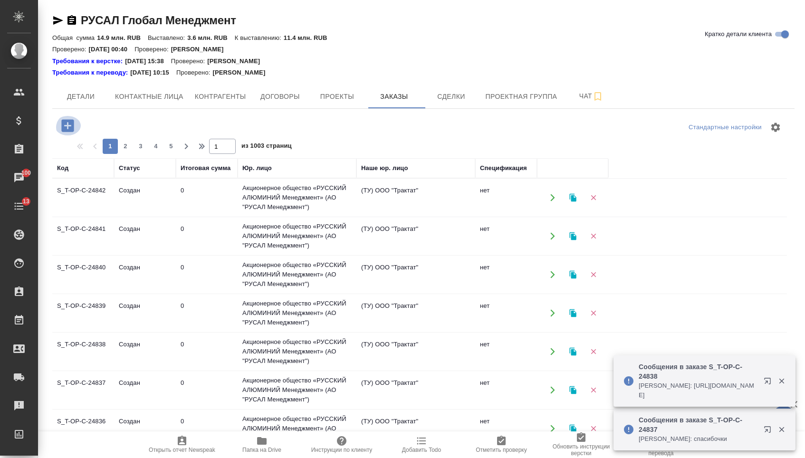 The image size is (805, 458). I want to click on a: Требования к верстке:, so click(88, 61).